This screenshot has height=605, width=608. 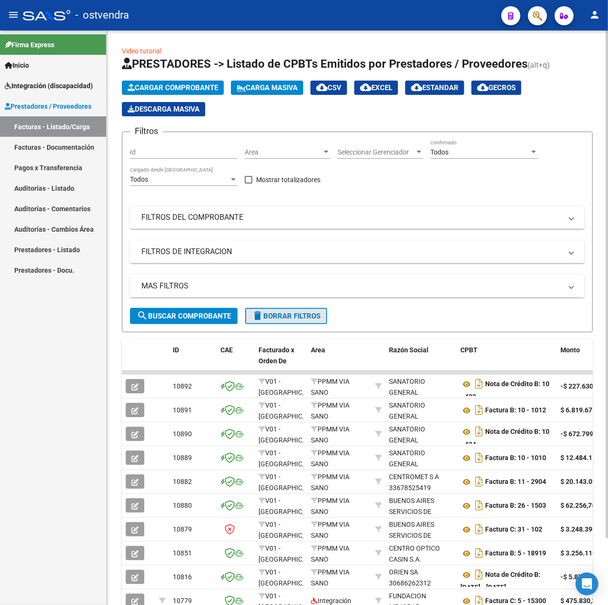 I want to click on strong: Factura B: 10 - 1012, so click(x=516, y=410).